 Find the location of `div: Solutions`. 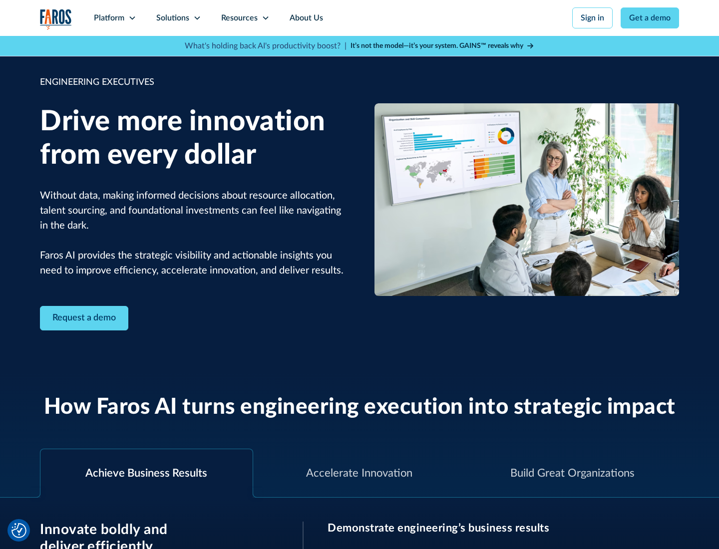

div: Solutions is located at coordinates (173, 18).